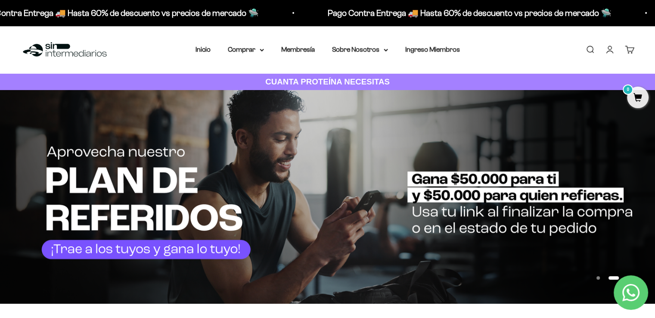  I want to click on a: Membresía, so click(298, 49).